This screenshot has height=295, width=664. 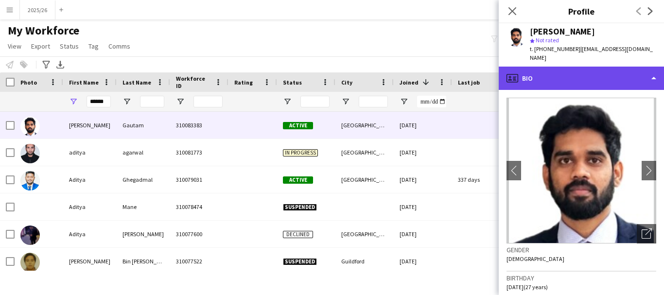 I want to click on div: 310079031, so click(x=199, y=179).